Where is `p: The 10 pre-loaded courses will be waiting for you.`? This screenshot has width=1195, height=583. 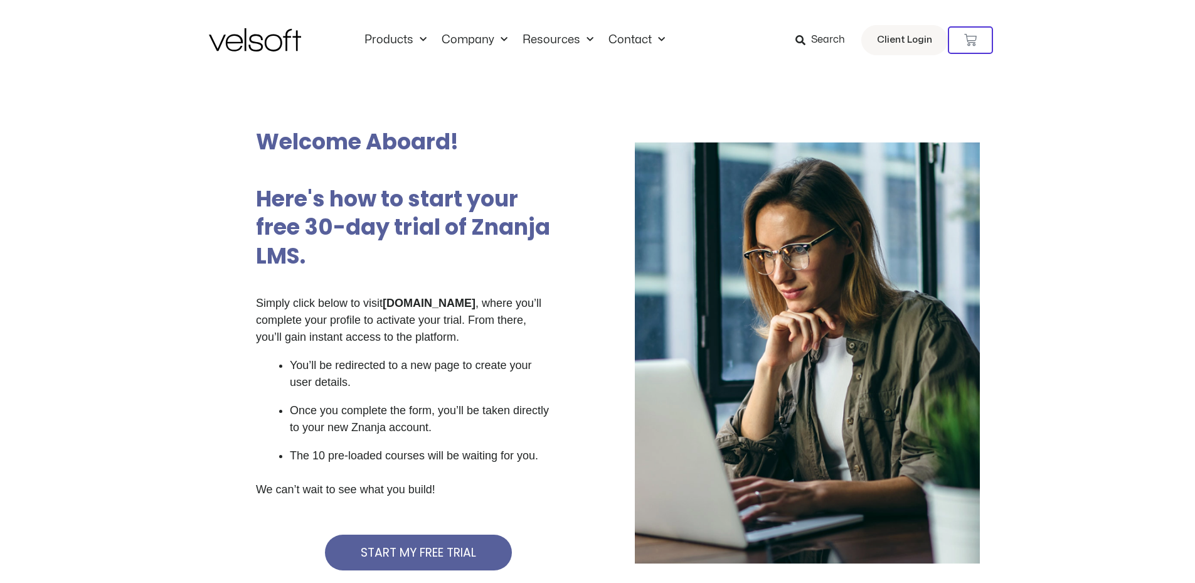 p: The 10 pre-loaded courses will be waiting for you. is located at coordinates (421, 455).